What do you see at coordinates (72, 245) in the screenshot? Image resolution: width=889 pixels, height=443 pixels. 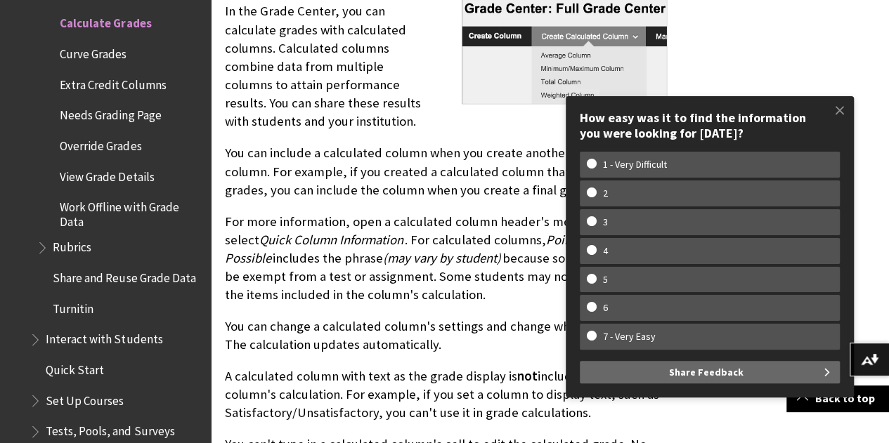 I see `span: Rubrics` at bounding box center [72, 245].